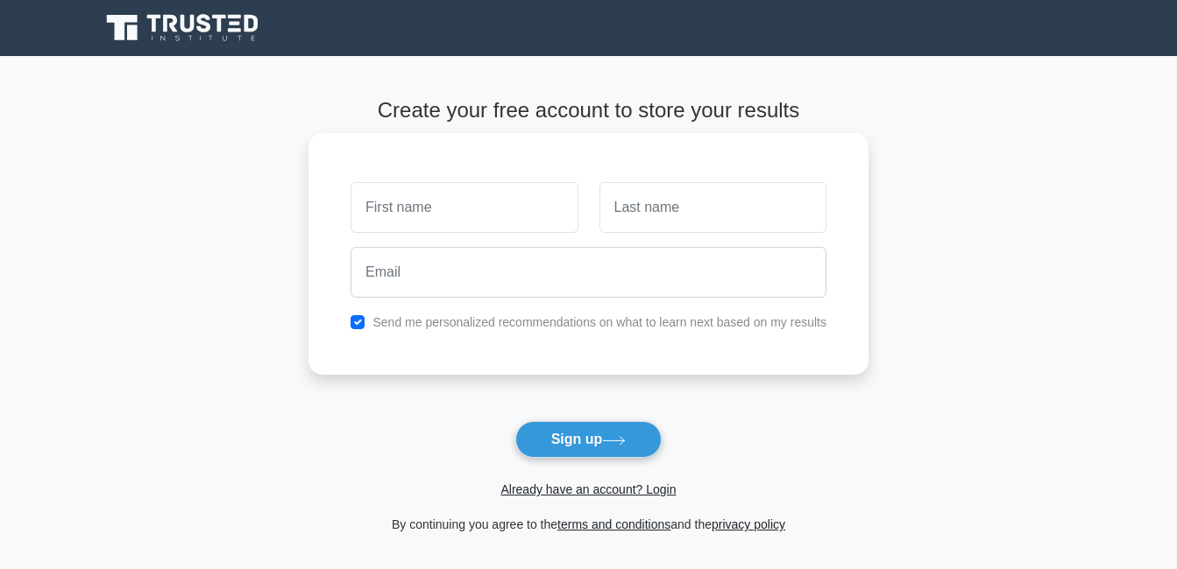 The height and width of the screenshot is (569, 1177). What do you see at coordinates (588, 525) in the screenshot?
I see `div: By continuing you agree to the and the` at bounding box center [588, 525].